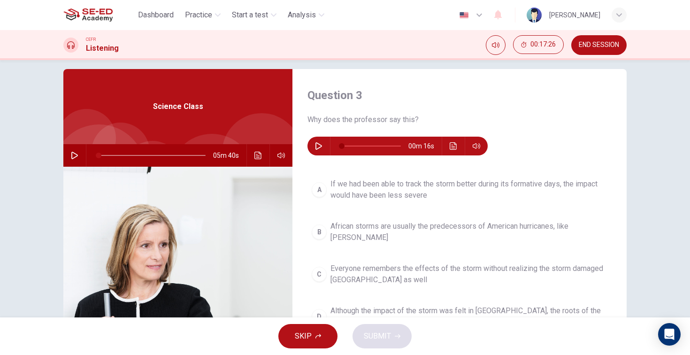  What do you see at coordinates (178, 106) in the screenshot?
I see `span: Science Class` at bounding box center [178, 106].